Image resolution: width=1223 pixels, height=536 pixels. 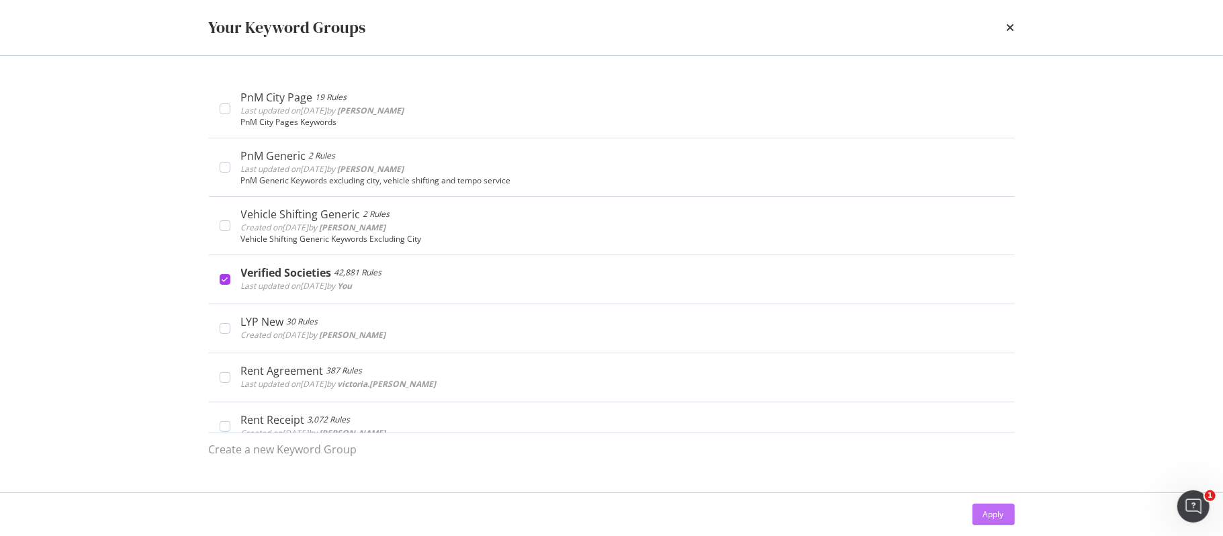 What do you see at coordinates (302, 322) in the screenshot?
I see `div: 30 Rules` at bounding box center [302, 322].